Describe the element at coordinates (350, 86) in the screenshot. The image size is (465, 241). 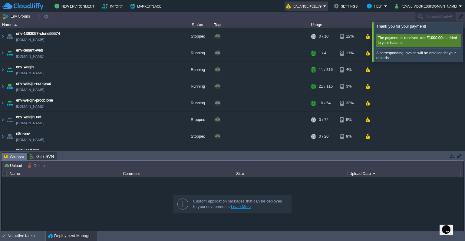
I see `div: 3%` at that location.